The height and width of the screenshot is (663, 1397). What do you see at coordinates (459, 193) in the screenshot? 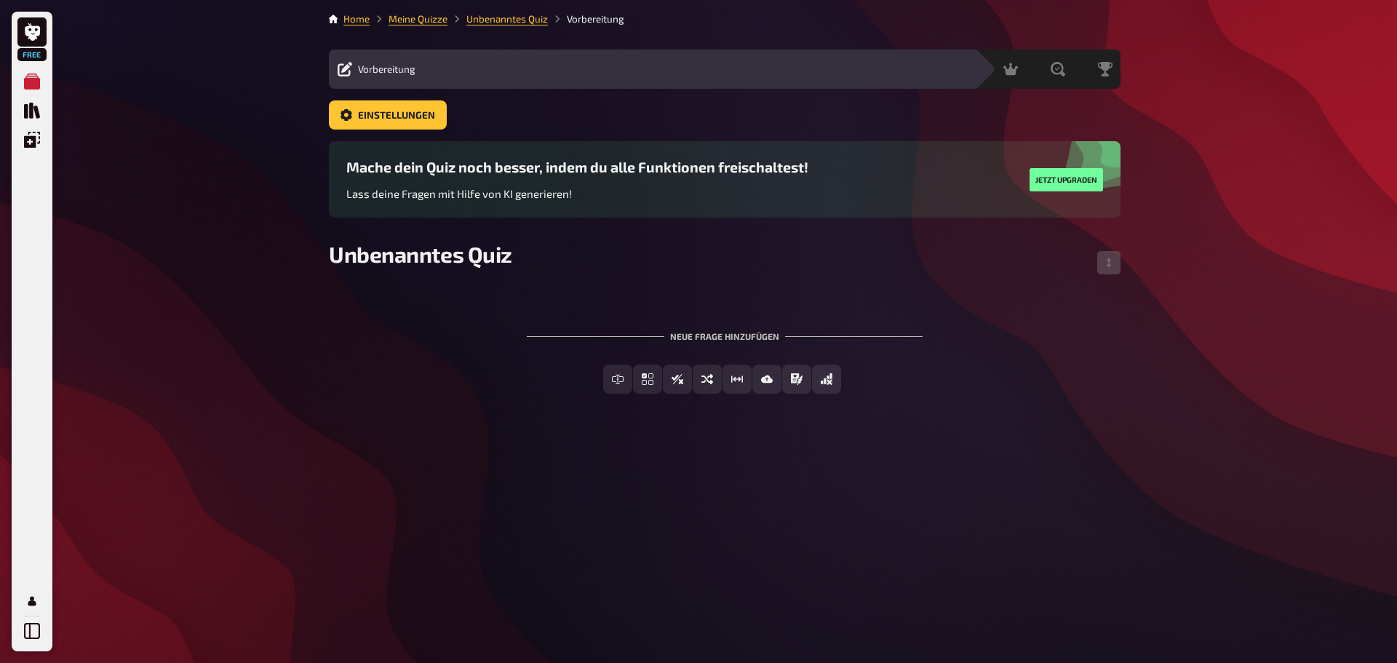
I see `span: Lass deine Fragen mit Hilfe von KI generieren!` at bounding box center [459, 193].